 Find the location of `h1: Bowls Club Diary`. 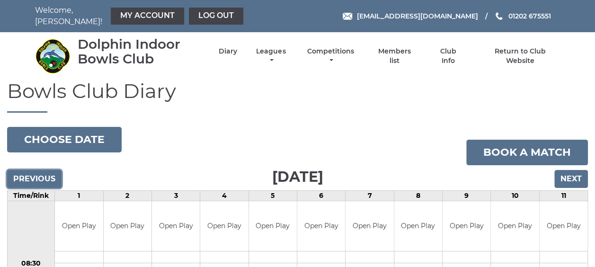

h1: Bowls Club Diary is located at coordinates (297, 96).